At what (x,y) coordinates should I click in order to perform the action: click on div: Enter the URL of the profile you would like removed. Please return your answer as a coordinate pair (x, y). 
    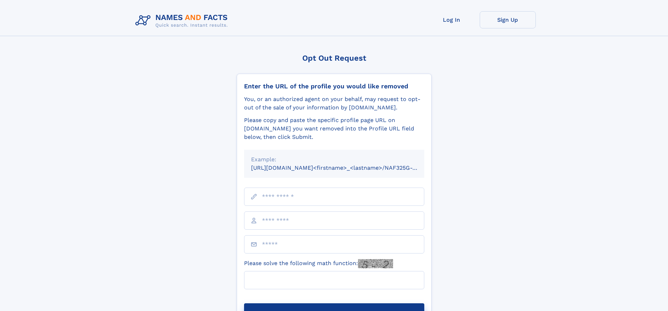
    Looking at the image, I should click on (334, 86).